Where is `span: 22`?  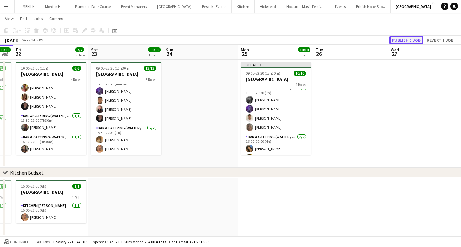 span: 22 is located at coordinates (18, 54).